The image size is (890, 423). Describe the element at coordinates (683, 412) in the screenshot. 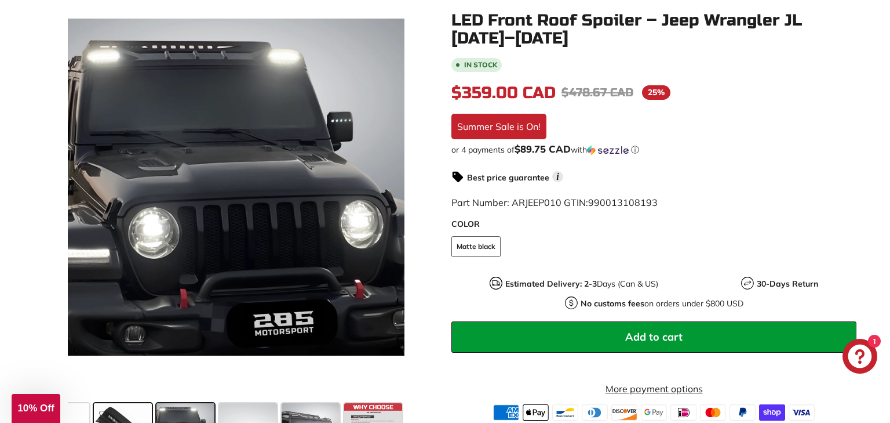

I see `img: ideal` at that location.